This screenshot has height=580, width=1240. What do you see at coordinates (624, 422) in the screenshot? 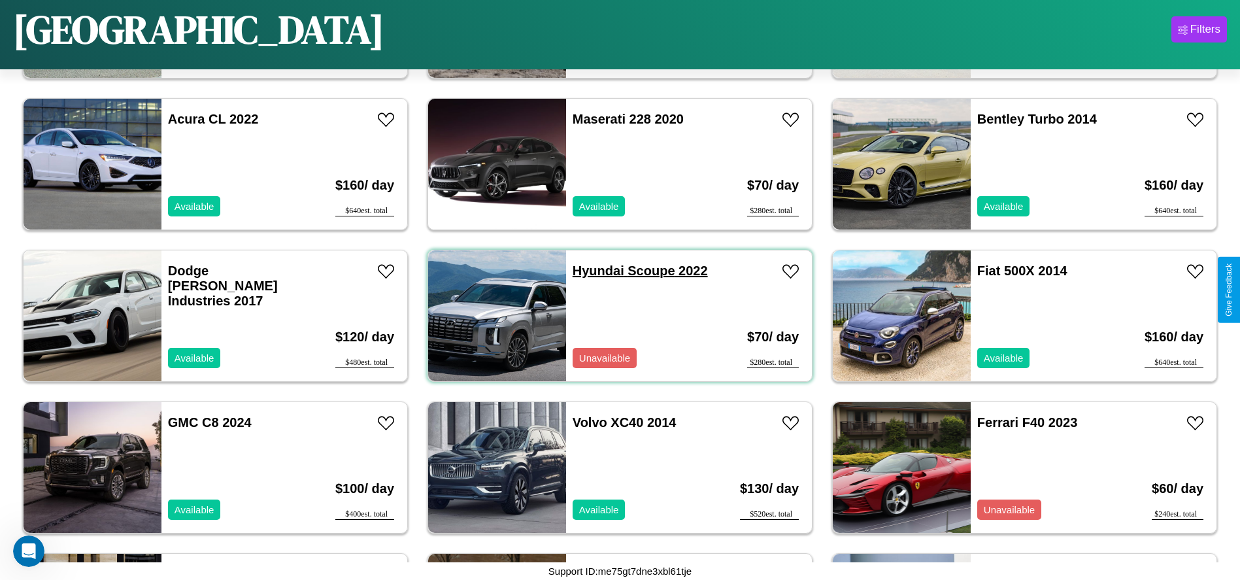
I see `a: Volvo XC40 2014` at bounding box center [624, 422].